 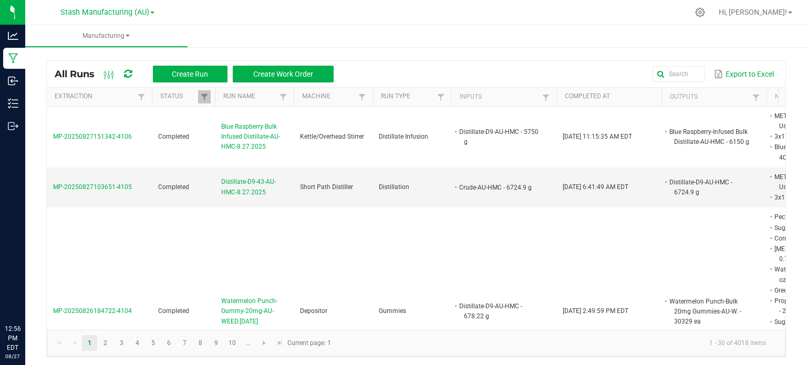 I want to click on span: Distillate-D9-43-AU-HMC-8.27.2025, so click(x=254, y=187).